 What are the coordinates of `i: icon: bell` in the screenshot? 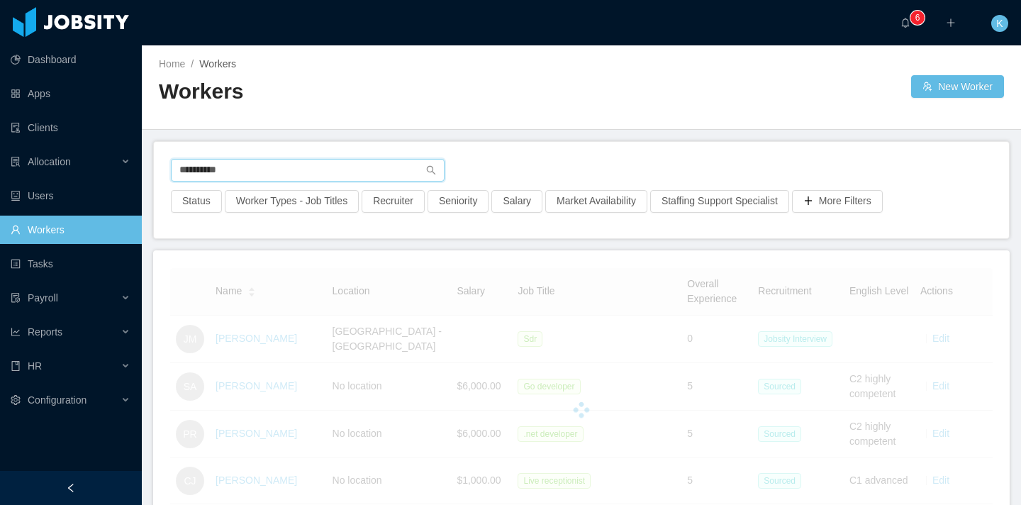 It's located at (905, 23).